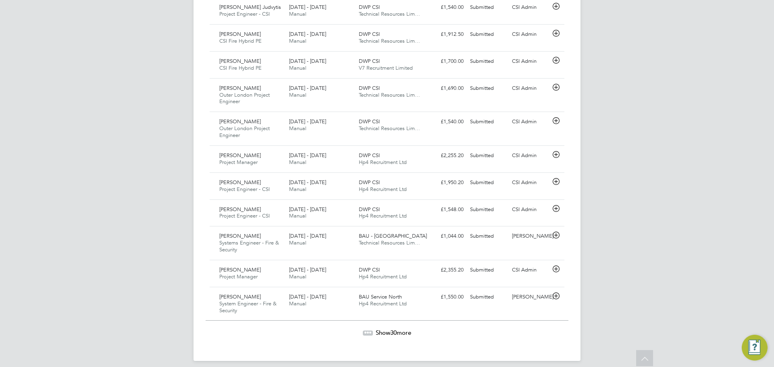  What do you see at coordinates (380, 297) in the screenshot?
I see `span: BAU Service North` at bounding box center [380, 297].